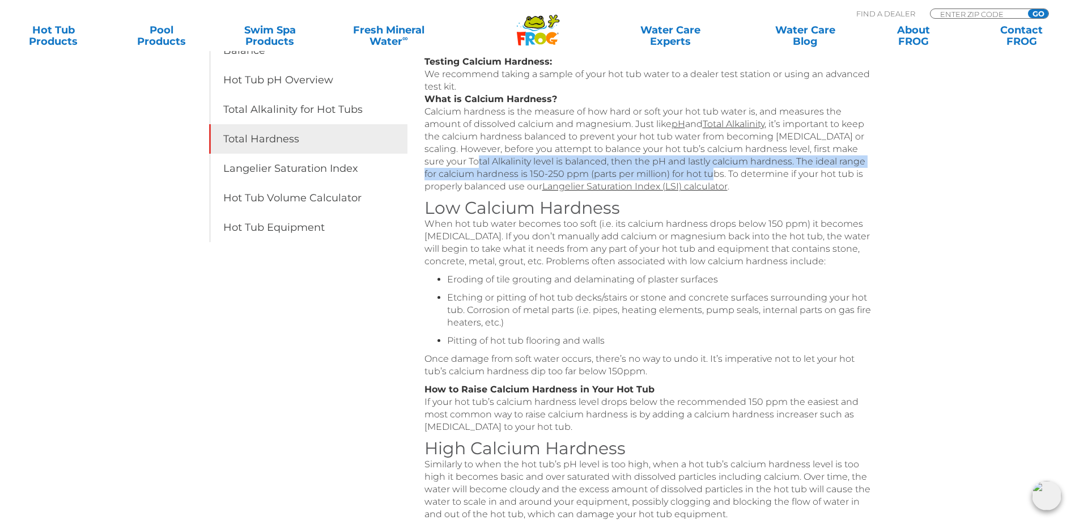  What do you see at coordinates (651, 448) in the screenshot?
I see `h3: High Calcium Hardness` at bounding box center [651, 448].